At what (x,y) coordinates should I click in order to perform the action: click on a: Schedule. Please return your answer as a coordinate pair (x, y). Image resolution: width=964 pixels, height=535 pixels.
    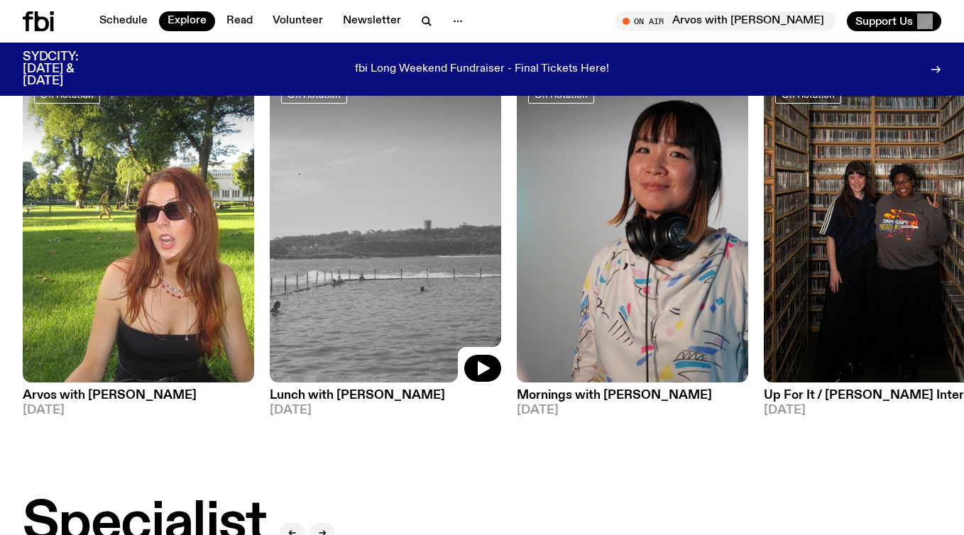
    Looking at the image, I should click on (124, 21).